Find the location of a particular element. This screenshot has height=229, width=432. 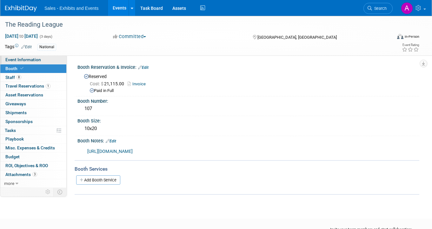

span: to is located at coordinates (21, 36).